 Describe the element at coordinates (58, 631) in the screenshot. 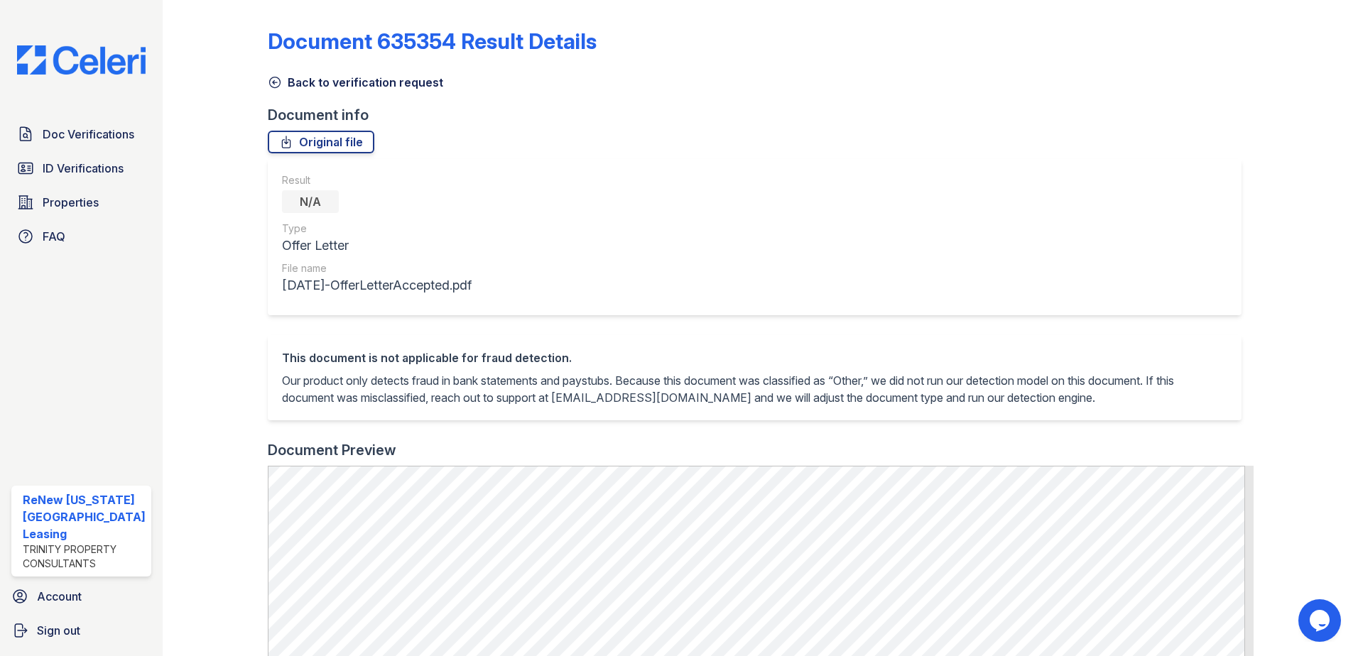

I see `span: Sign out` at that location.